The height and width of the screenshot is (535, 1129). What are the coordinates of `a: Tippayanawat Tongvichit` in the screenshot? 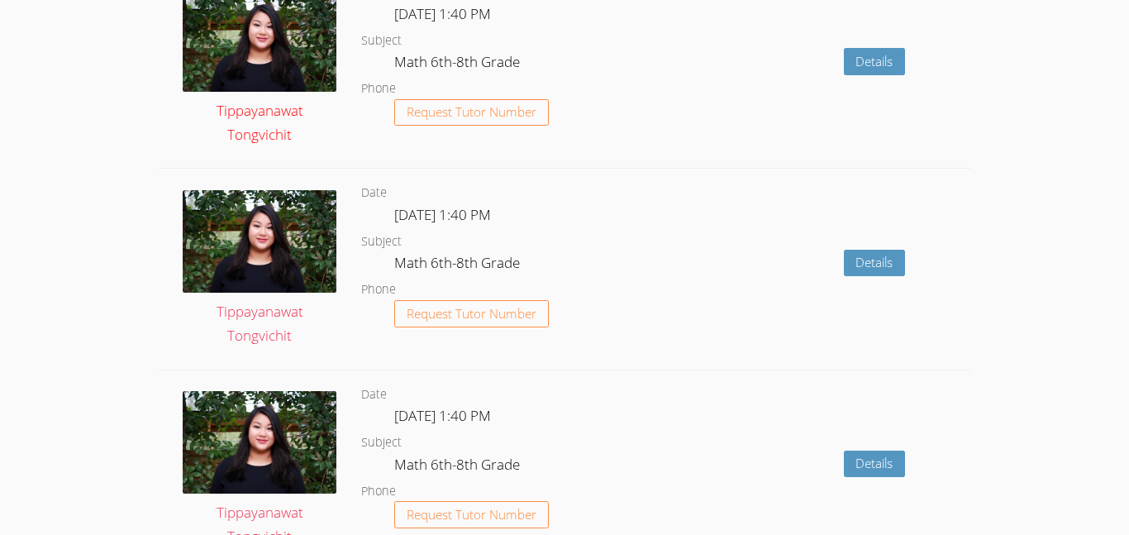 It's located at (259, 269).